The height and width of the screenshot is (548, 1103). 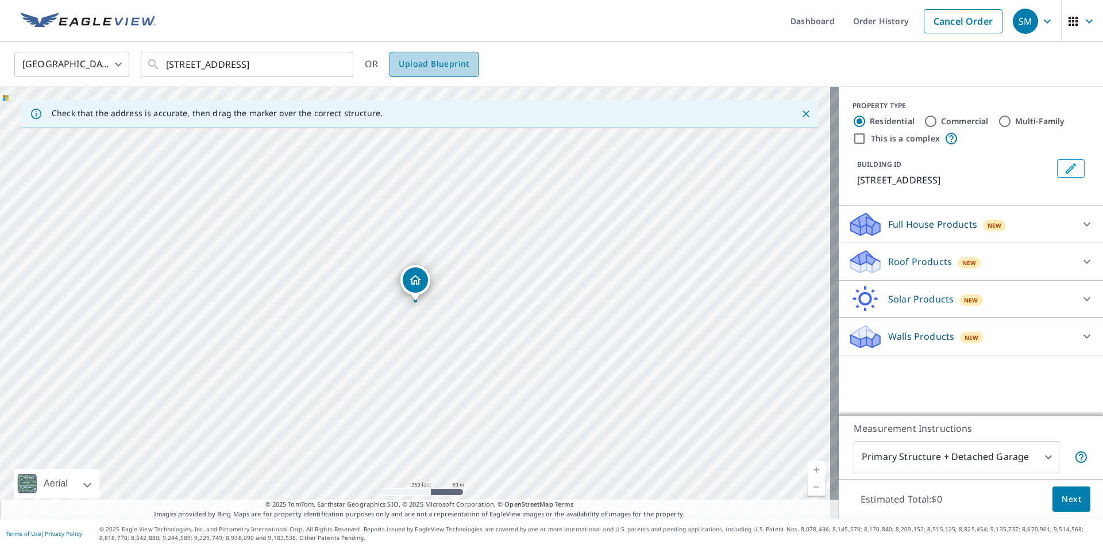 What do you see at coordinates (434, 64) in the screenshot?
I see `span: Upload Blueprint` at bounding box center [434, 64].